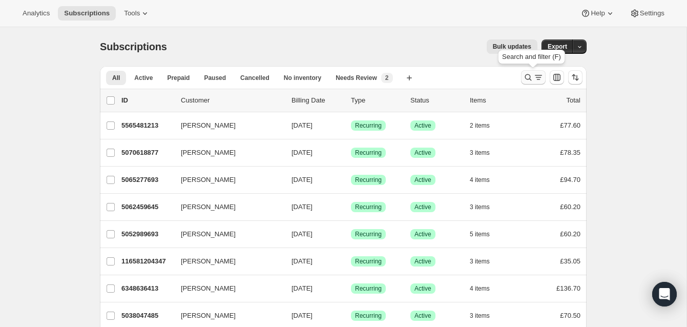  Describe the element at coordinates (302, 78) in the screenshot. I see `span: No inventory` at that location.